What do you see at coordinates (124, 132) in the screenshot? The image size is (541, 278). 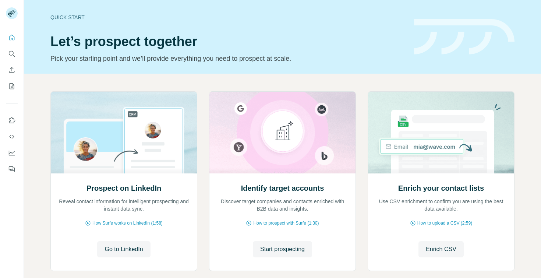 I see `img: Prospect on LinkedIn` at bounding box center [124, 132].